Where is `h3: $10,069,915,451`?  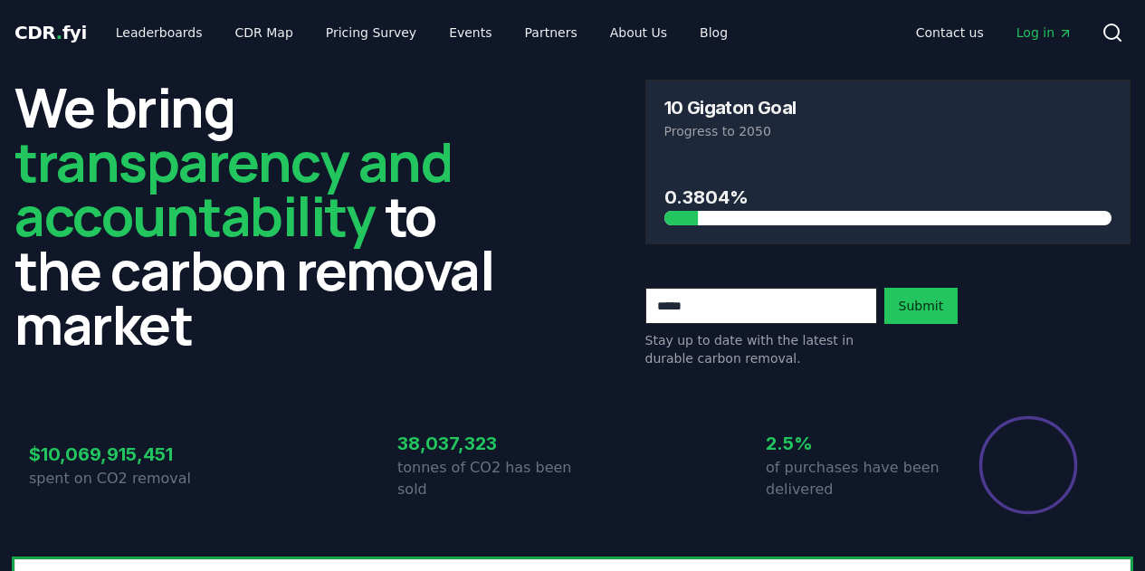
h3: $10,069,915,451 is located at coordinates (117, 454).